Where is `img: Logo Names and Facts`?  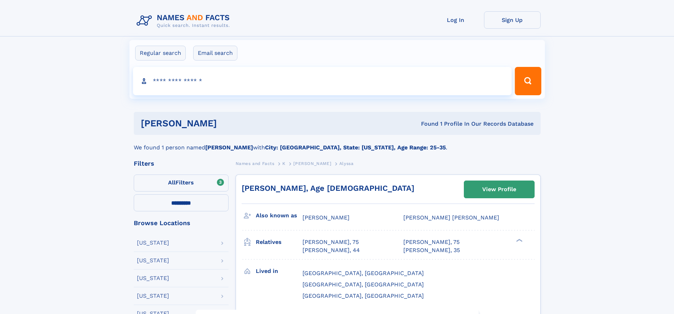 img: Logo Names and Facts is located at coordinates (185, 21).